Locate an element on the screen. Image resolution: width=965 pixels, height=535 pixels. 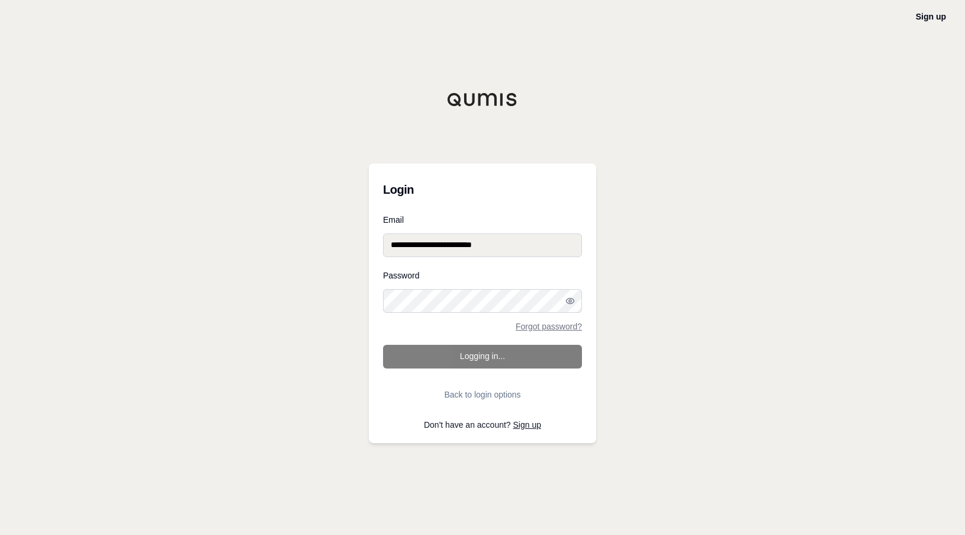
label: Email is located at coordinates (483, 220).